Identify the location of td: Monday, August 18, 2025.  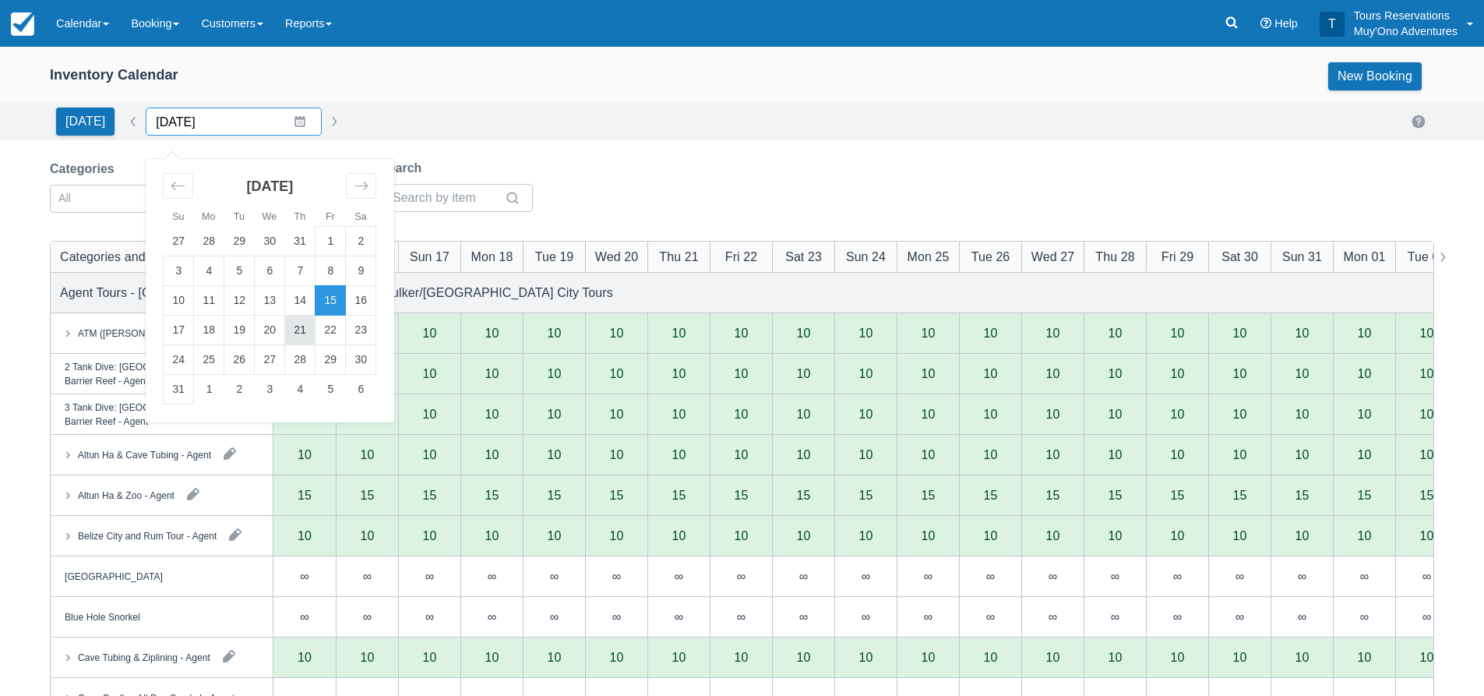
(209, 330).